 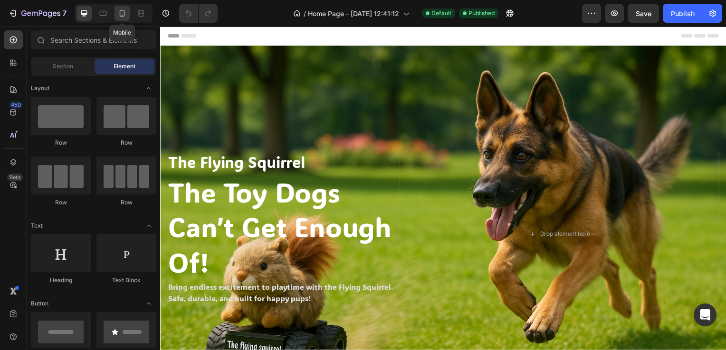 What do you see at coordinates (682, 13) in the screenshot?
I see `button: Publish` at bounding box center [682, 13].